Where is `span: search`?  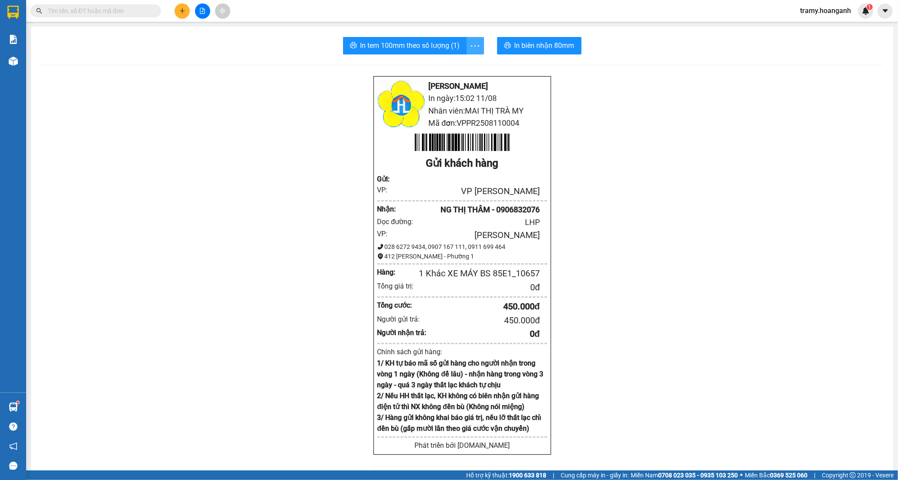 span: search is located at coordinates (39, 11).